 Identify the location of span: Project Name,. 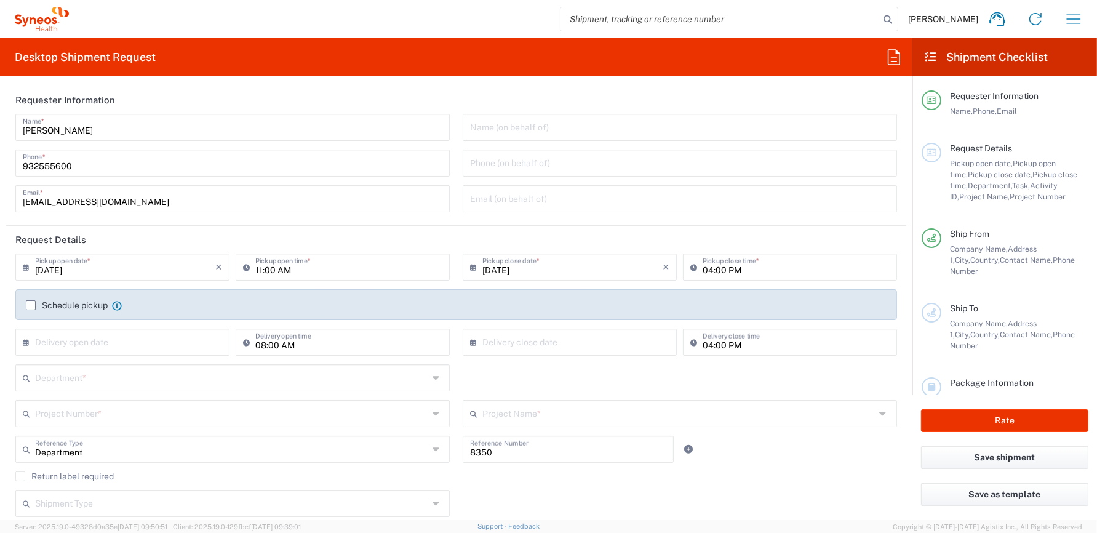
(985, 196).